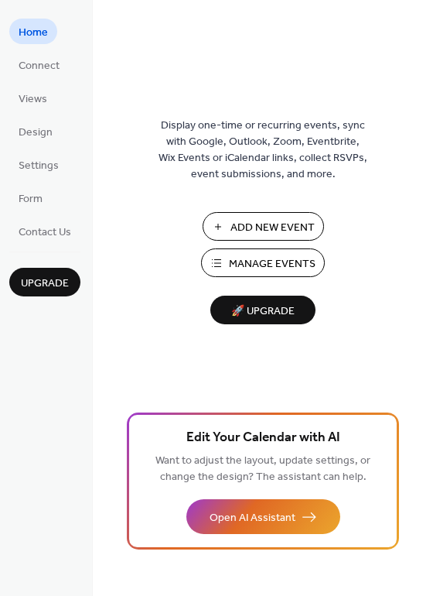 This screenshot has width=433, height=596. I want to click on a: Contact Us, so click(45, 231).